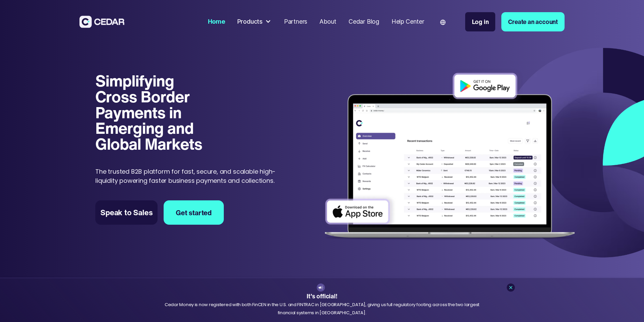 This screenshot has width=644, height=322. What do you see at coordinates (480, 22) in the screenshot?
I see `div: Log in` at bounding box center [480, 22].